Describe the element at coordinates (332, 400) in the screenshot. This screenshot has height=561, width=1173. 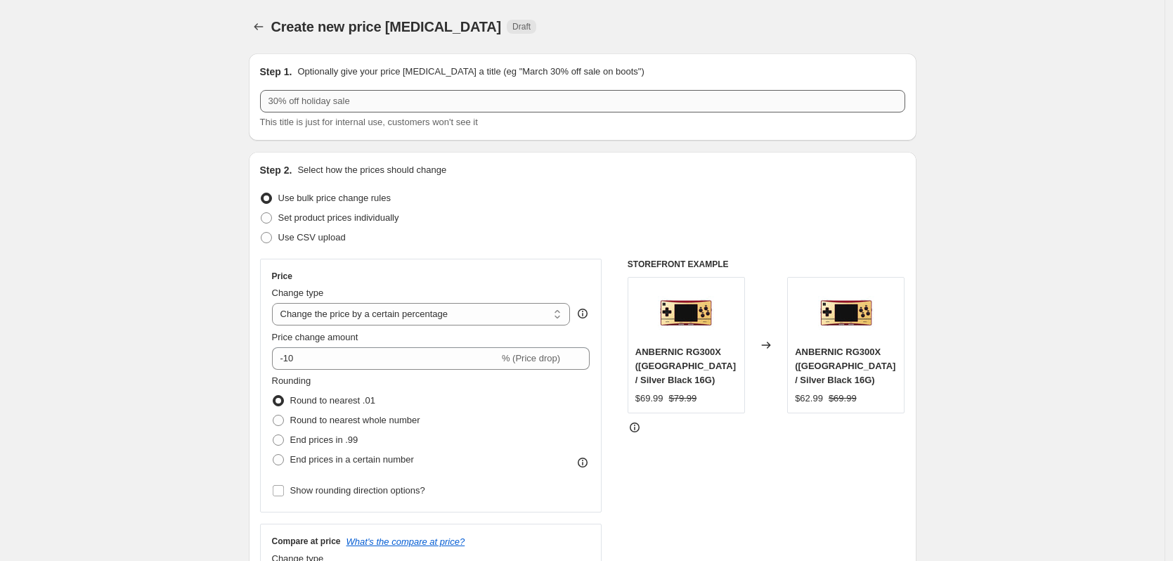
I see `span: Round to nearest .01` at that location.